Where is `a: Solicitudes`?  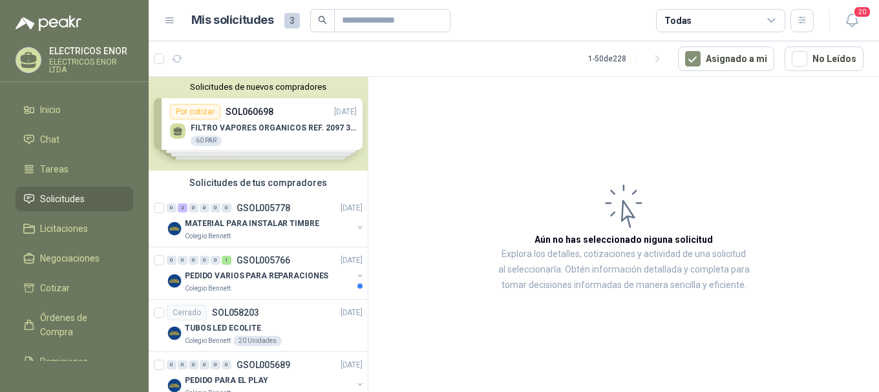 a: Solicitudes is located at coordinates (74, 199).